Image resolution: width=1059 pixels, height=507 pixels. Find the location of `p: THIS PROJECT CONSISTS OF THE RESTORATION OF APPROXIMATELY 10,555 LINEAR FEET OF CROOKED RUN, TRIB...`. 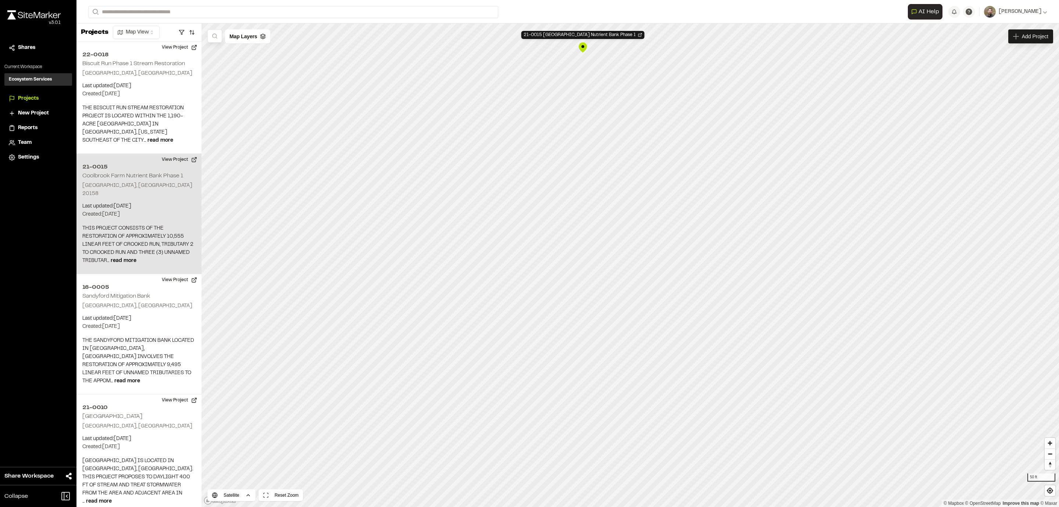

p: THIS PROJECT CONSISTS OF THE RESTORATION OF APPROXIMATELY 10,555 LINEAR FEET OF CROOKED RUN, TRIB... is located at coordinates (139, 245).